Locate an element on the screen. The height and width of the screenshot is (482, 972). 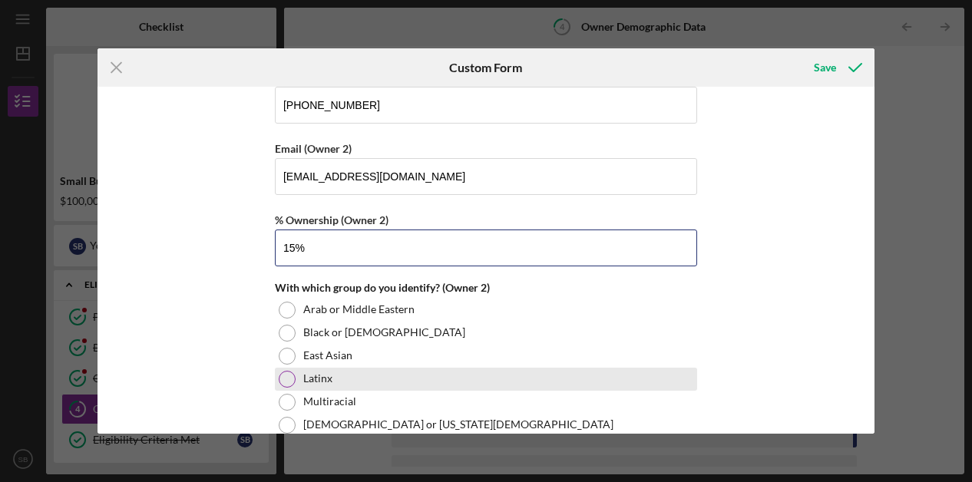
label: Email (Owner 2) is located at coordinates (313, 148).